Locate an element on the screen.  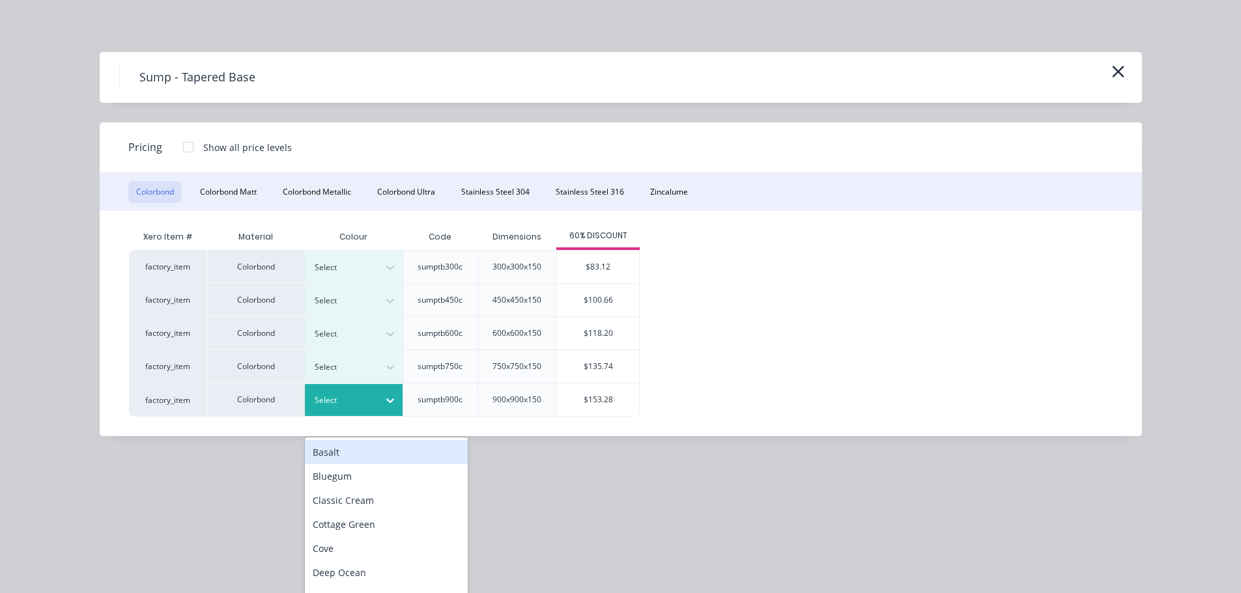
div: $100.66 is located at coordinates (598, 300).